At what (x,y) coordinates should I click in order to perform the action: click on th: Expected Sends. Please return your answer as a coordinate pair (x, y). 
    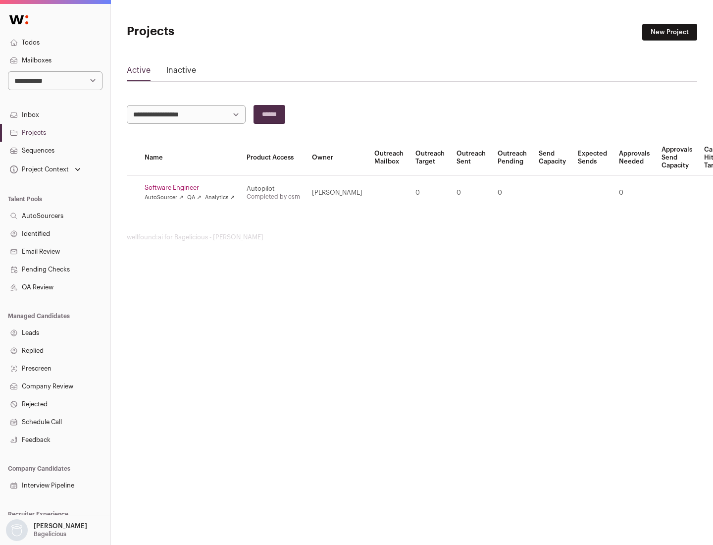
    Looking at the image, I should click on (592, 157).